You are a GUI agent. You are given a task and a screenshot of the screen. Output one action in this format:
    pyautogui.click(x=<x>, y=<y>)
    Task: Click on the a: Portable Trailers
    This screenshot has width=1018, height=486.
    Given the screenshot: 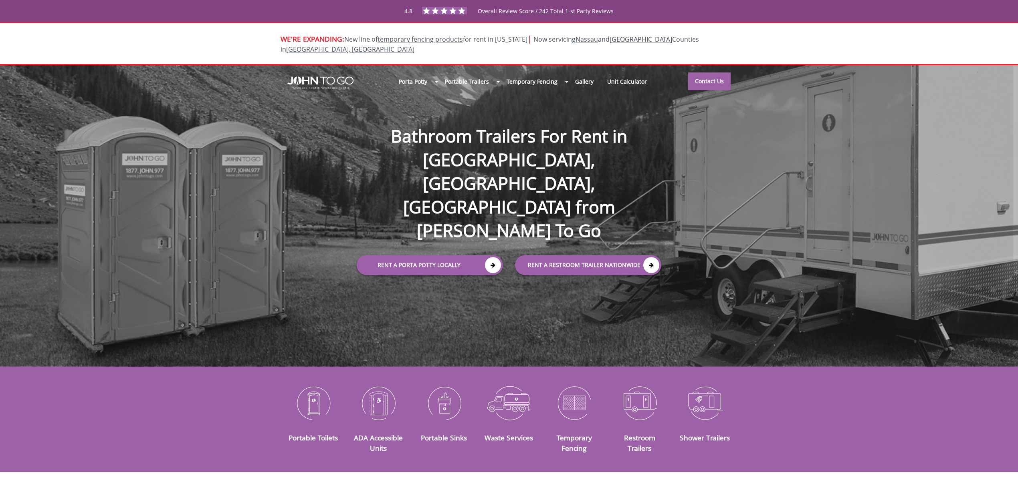 What is the action you would take?
    pyautogui.click(x=466, y=81)
    